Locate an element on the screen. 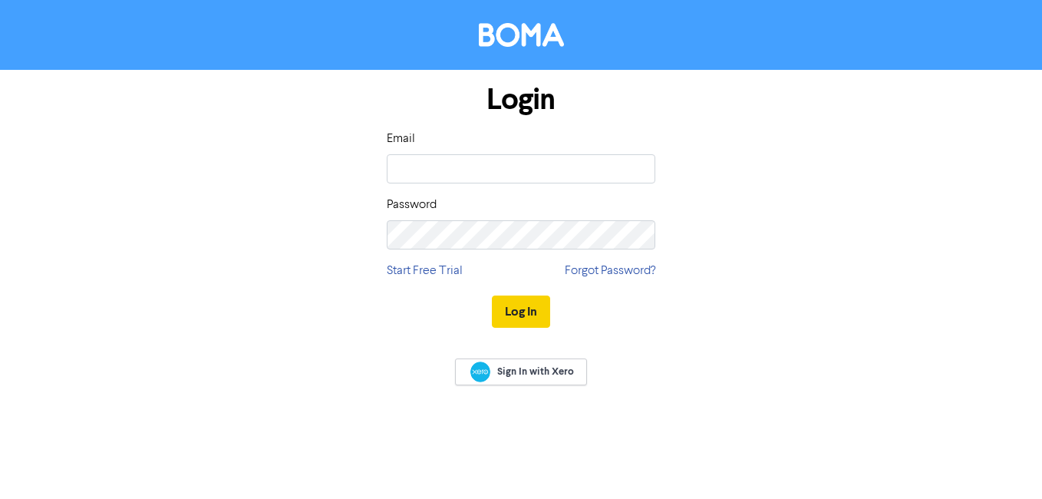 This screenshot has height=499, width=1042. a: Sign In with Xero is located at coordinates (521, 371).